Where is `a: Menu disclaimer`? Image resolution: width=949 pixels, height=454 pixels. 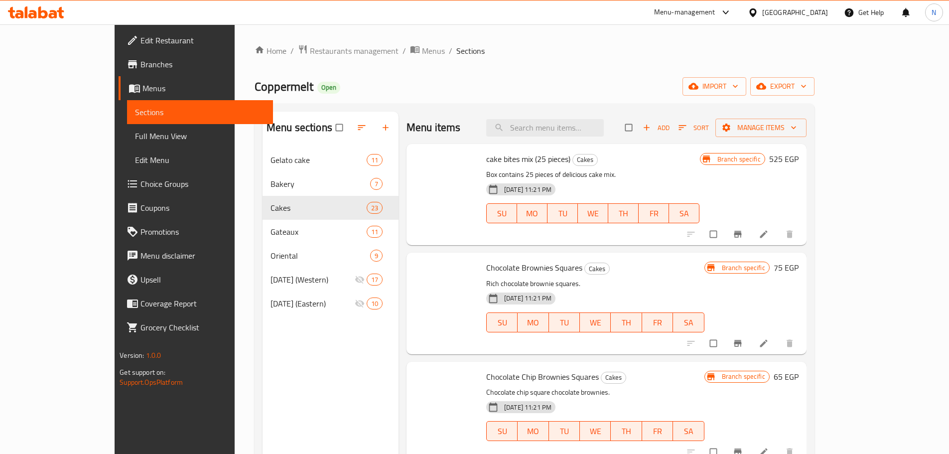 a: Menu disclaimer is located at coordinates (196, 255).